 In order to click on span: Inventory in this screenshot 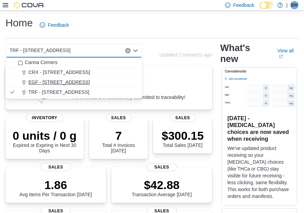, I will do `click(44, 118)`.